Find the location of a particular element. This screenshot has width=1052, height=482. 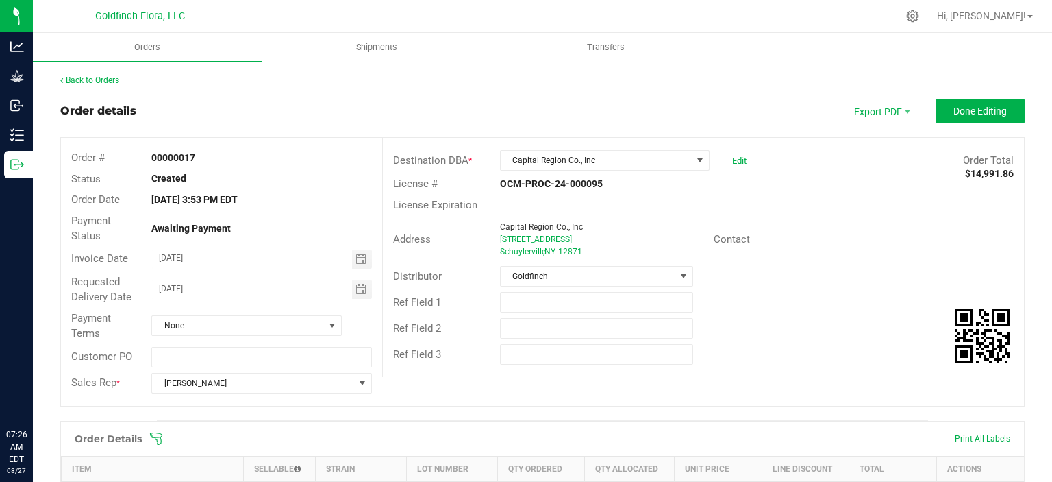

inline-svg: Inbound is located at coordinates (17, 106).